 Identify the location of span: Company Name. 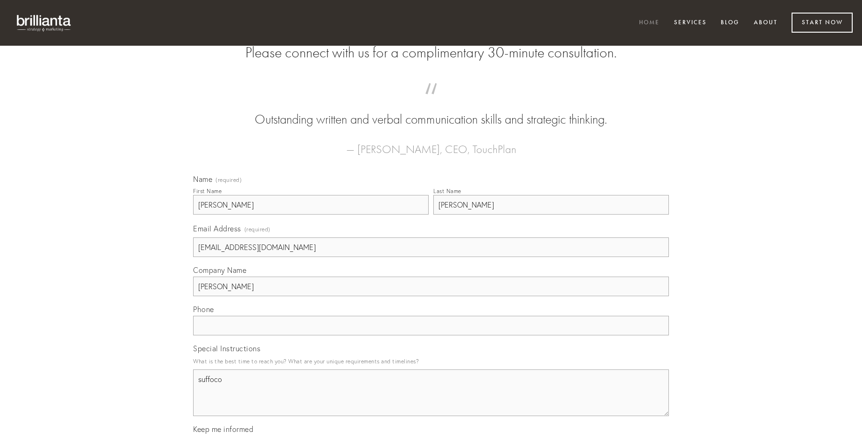
(220, 270).